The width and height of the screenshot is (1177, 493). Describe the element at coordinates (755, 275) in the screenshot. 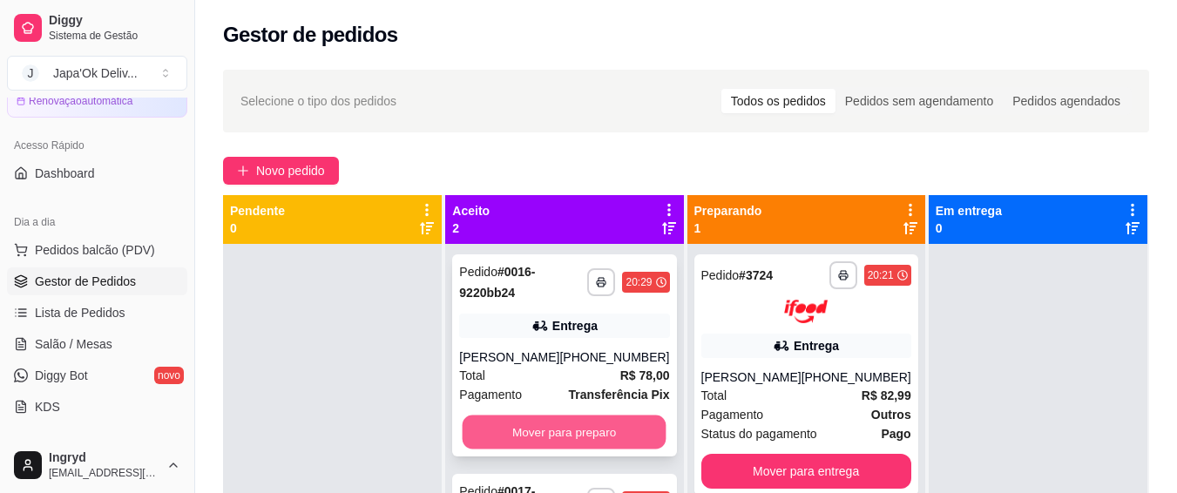

I see `strong: # 3724` at that location.